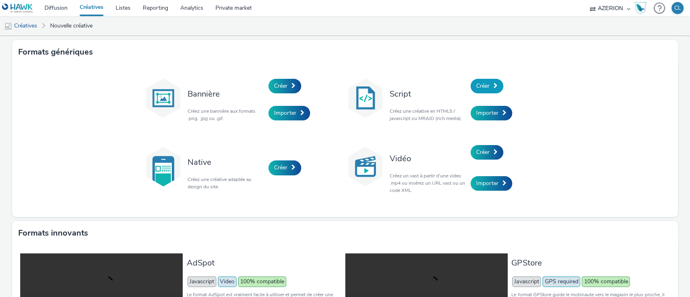  I want to click on img: code.svg, so click(366, 98).